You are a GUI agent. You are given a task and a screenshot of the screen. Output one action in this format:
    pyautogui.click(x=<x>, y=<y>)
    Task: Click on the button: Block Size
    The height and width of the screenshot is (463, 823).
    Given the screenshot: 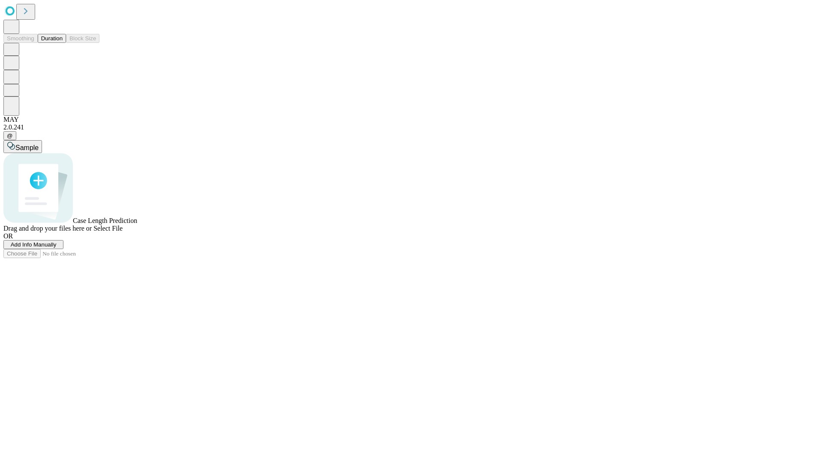 What is the action you would take?
    pyautogui.click(x=83, y=38)
    